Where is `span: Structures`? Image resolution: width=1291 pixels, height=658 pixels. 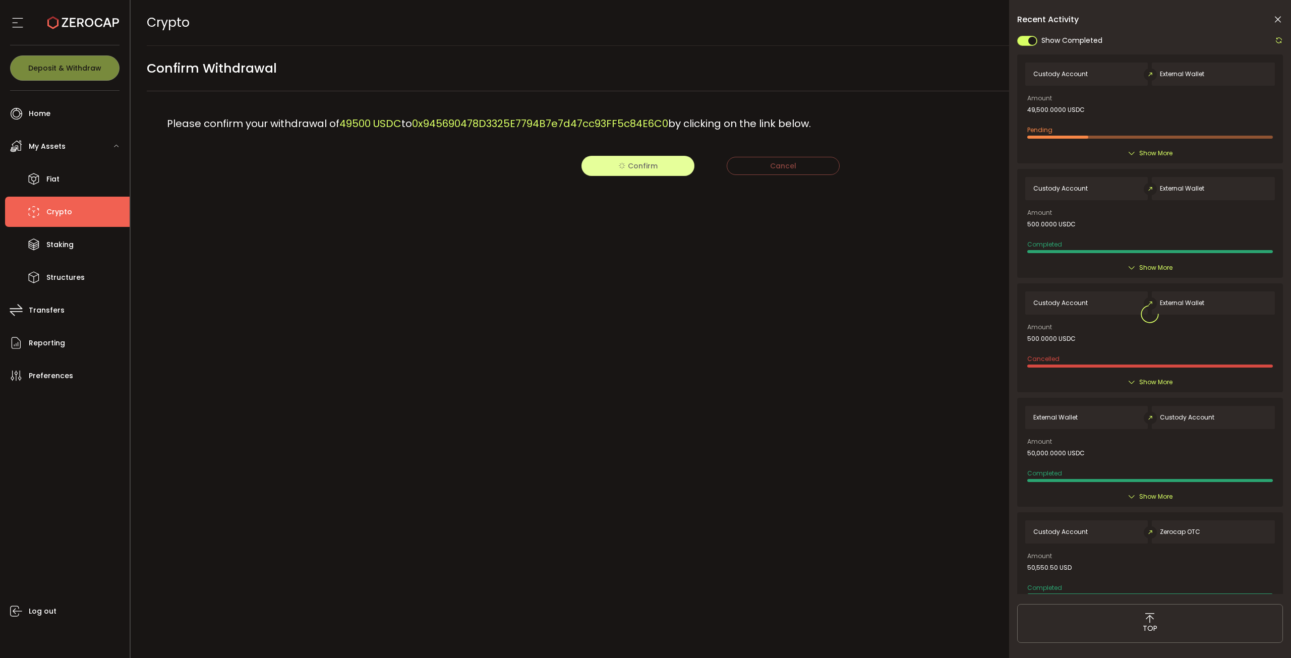 span: Structures is located at coordinates (66, 277).